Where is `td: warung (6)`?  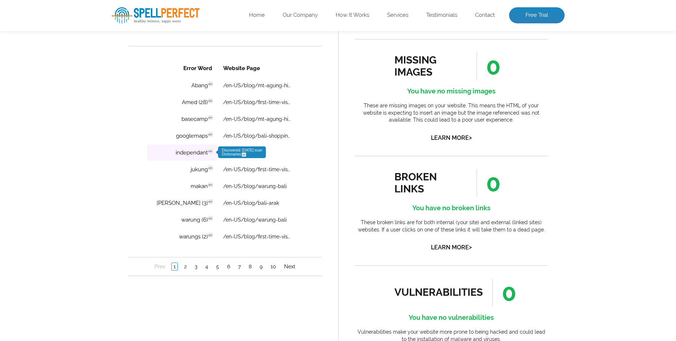
td: warung (6) is located at coordinates (54, 161).